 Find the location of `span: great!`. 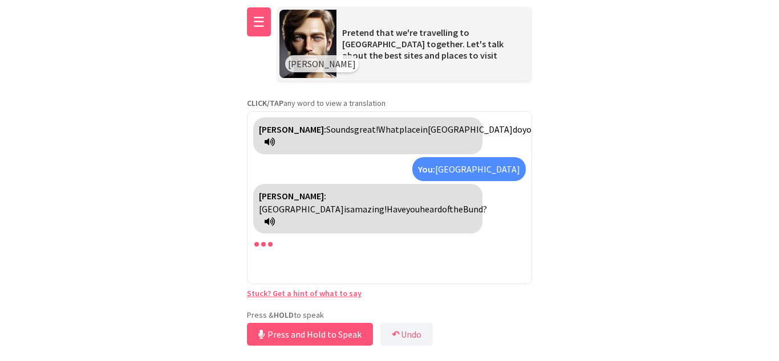

span: great! is located at coordinates (366, 129).